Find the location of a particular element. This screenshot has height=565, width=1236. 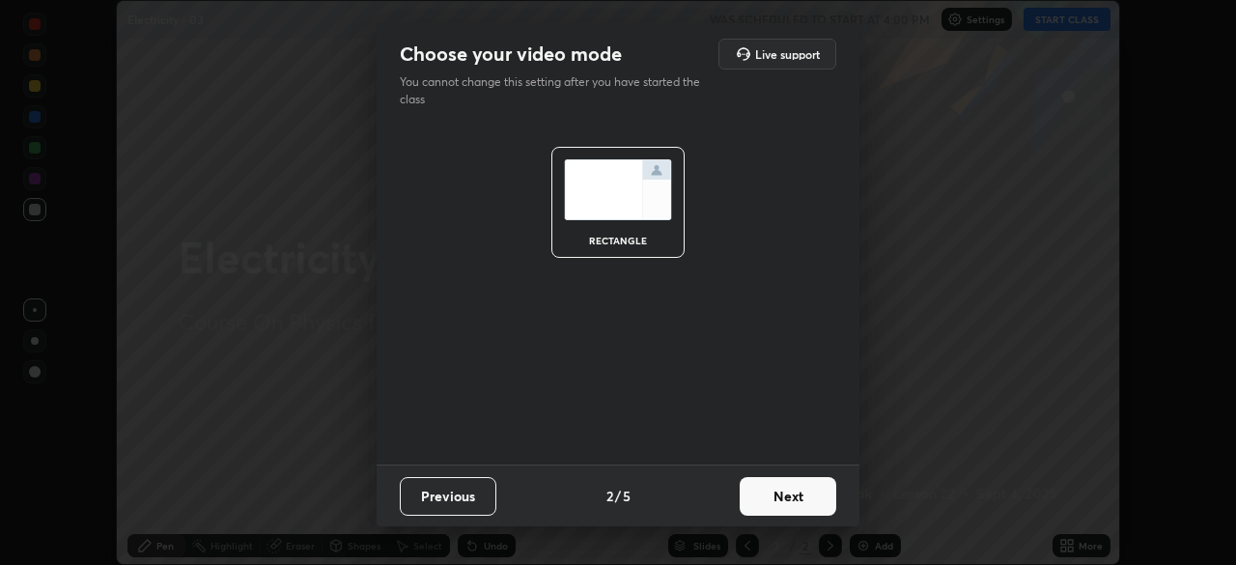

div: rectangle is located at coordinates (618, 241).